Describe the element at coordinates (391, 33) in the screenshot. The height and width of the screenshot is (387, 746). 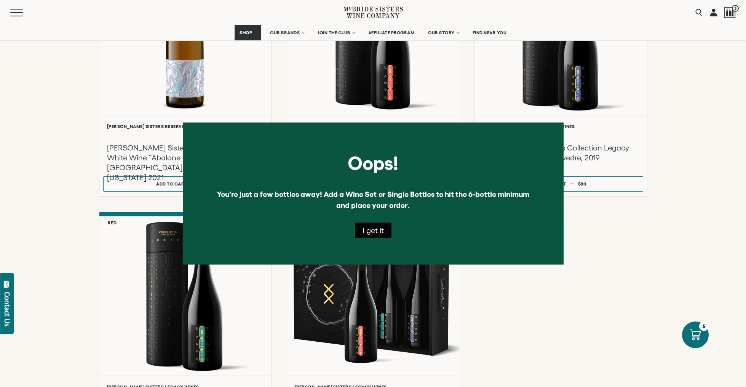
I see `a: AFFILIATE PROGRAM` at that location.